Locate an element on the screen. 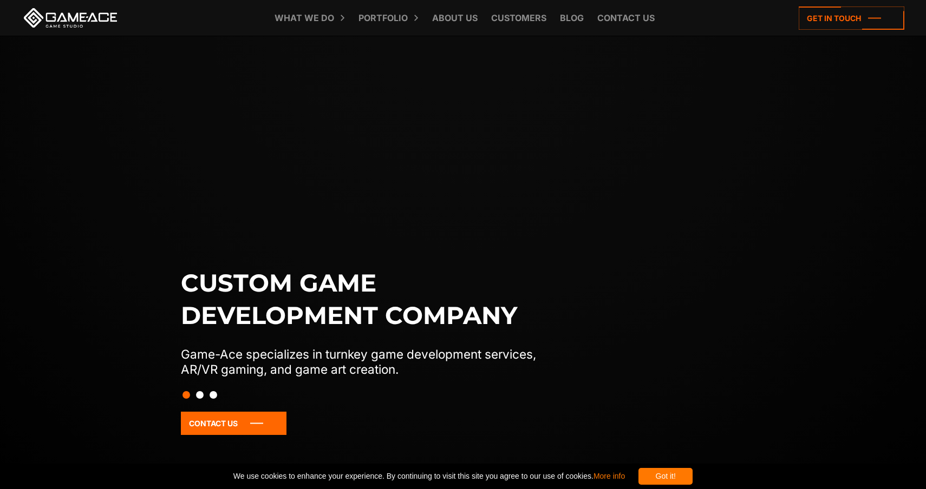  p: Game-Ace specializes in turnkey game development services, AR/VR gaming, and game art creation. is located at coordinates (370, 362).